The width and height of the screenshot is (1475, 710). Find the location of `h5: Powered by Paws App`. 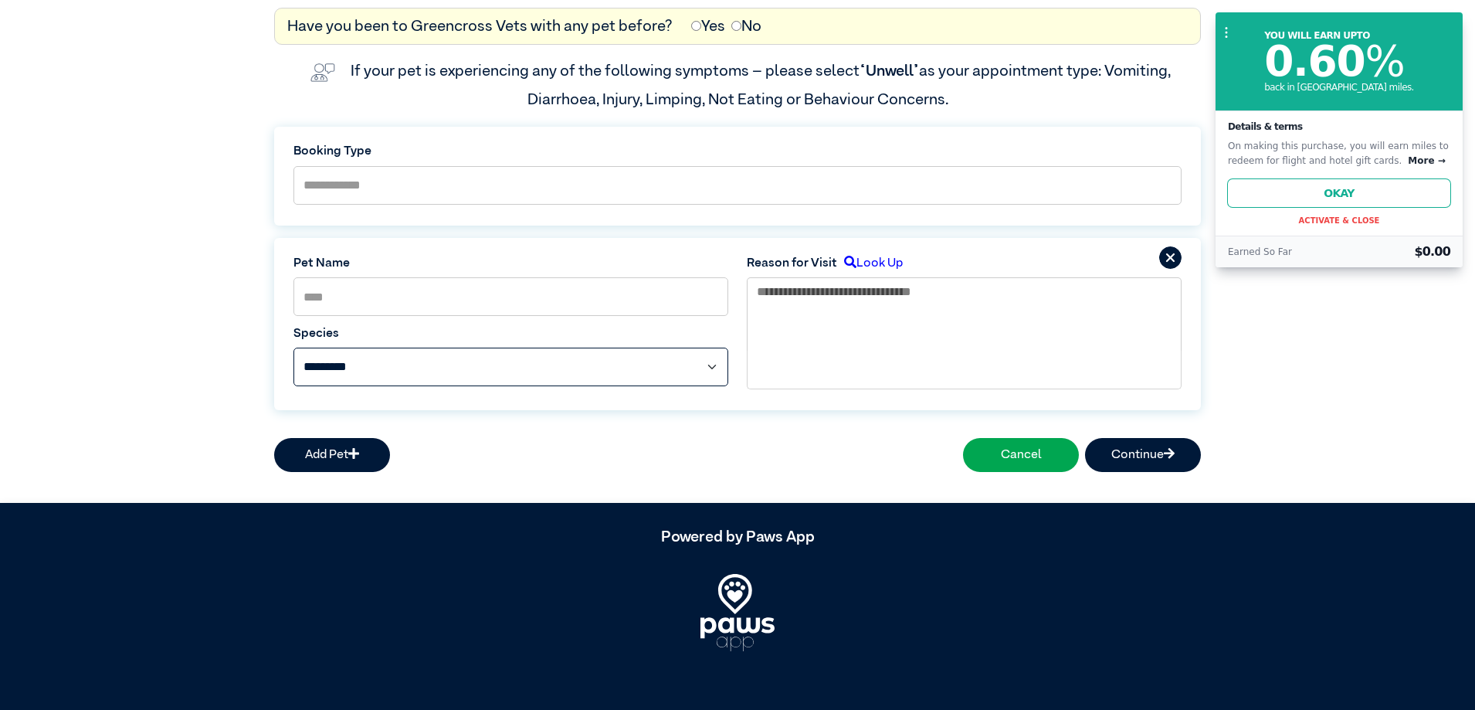

h5: Powered by Paws App is located at coordinates (738, 537).